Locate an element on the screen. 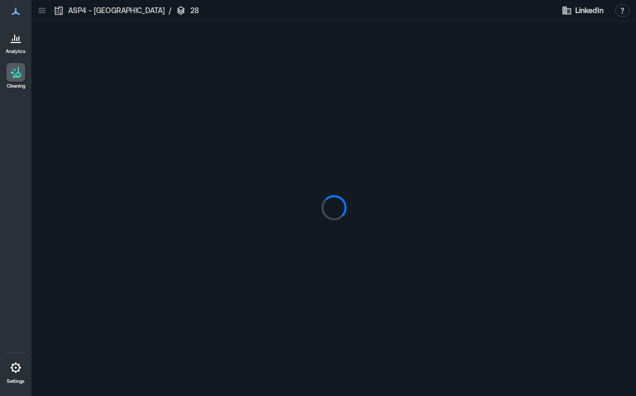 This screenshot has width=636, height=396. button: LinkedIn is located at coordinates (582, 10).